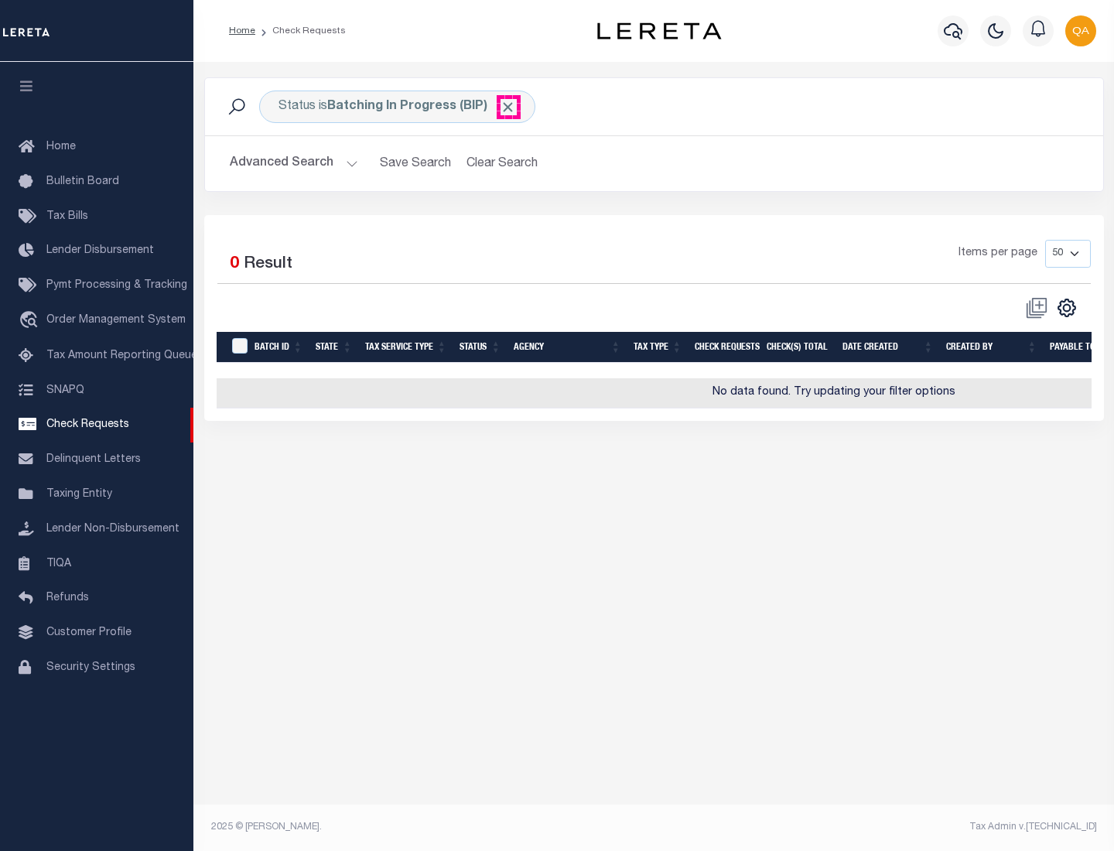 The image size is (1114, 851). What do you see at coordinates (113, 529) in the screenshot?
I see `span: Lender Non-Disbursement` at bounding box center [113, 529].